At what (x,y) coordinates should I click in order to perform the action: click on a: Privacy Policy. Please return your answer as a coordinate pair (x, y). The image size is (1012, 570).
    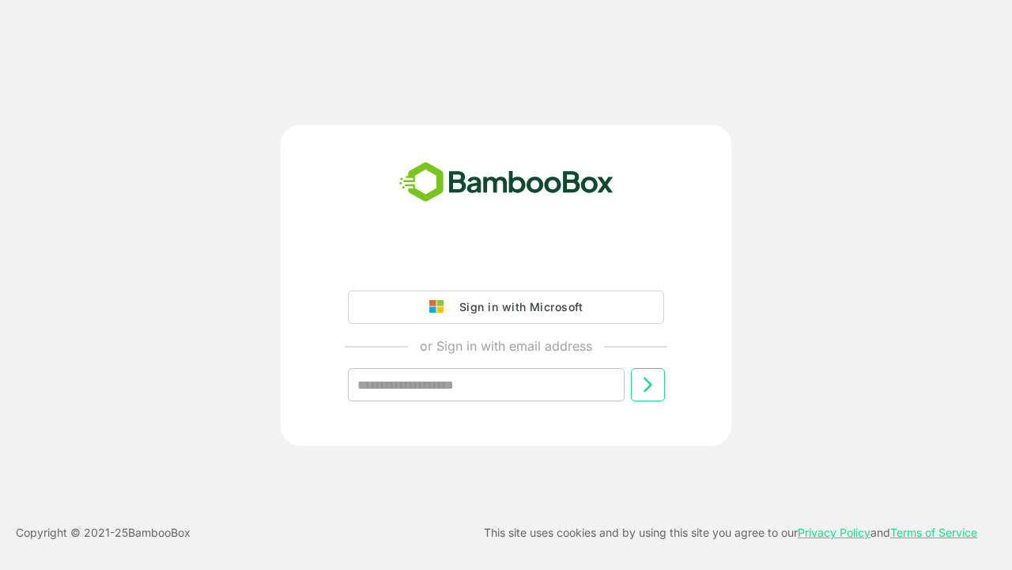
    Looking at the image, I should click on (835, 532).